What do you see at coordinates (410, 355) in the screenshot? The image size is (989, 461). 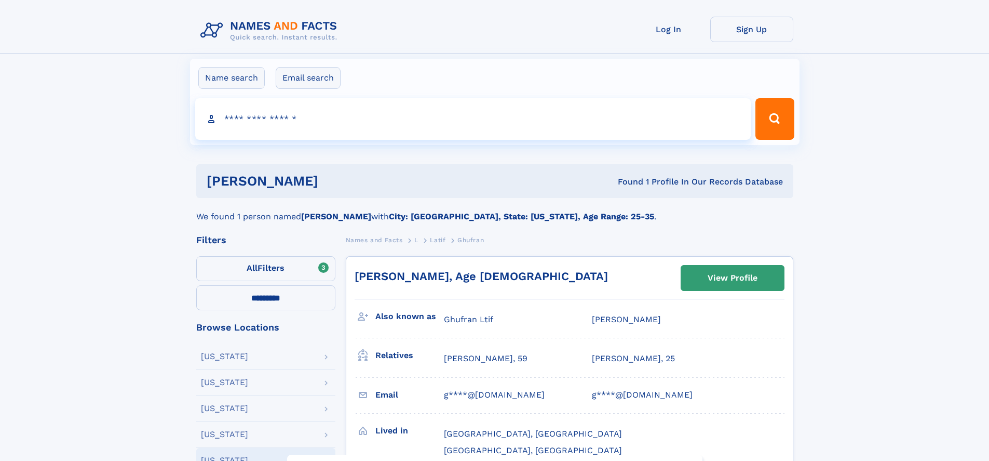 I see `h3: Relatives` at bounding box center [410, 355].